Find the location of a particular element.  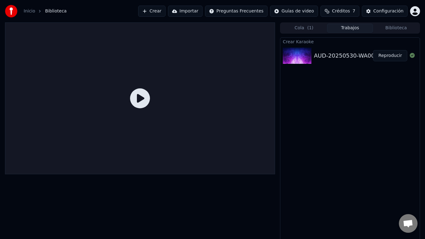

button: Cola is located at coordinates (304, 28).